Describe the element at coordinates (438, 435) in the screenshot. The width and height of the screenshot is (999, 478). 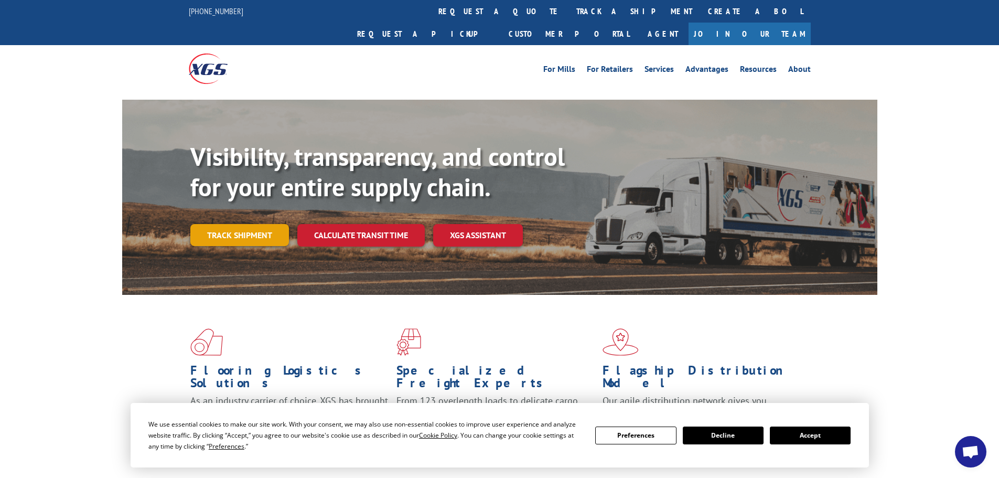
I see `span: Cookie Policy` at that location.